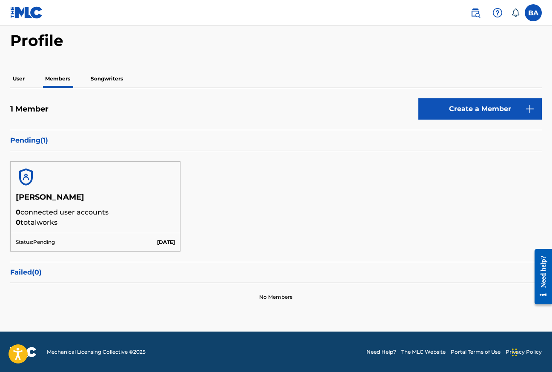 Image resolution: width=552 pixels, height=372 pixels. I want to click on p: Status: Pending, so click(35, 242).